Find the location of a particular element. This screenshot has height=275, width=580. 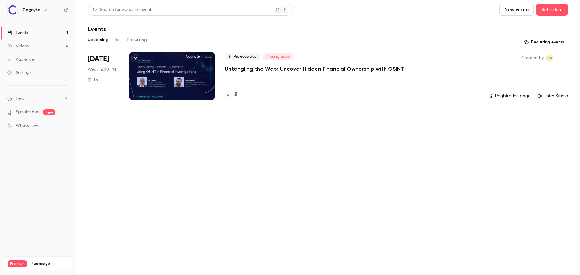

button: Emoji picker is located at coordinates (12, 200).